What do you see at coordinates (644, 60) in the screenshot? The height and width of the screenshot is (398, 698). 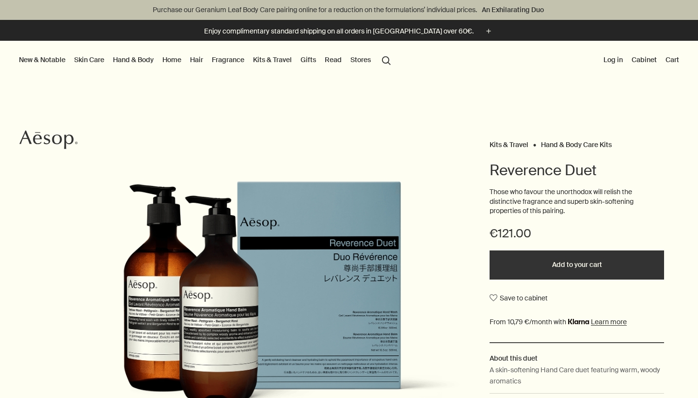 I see `a: Cabinet` at bounding box center [644, 60].